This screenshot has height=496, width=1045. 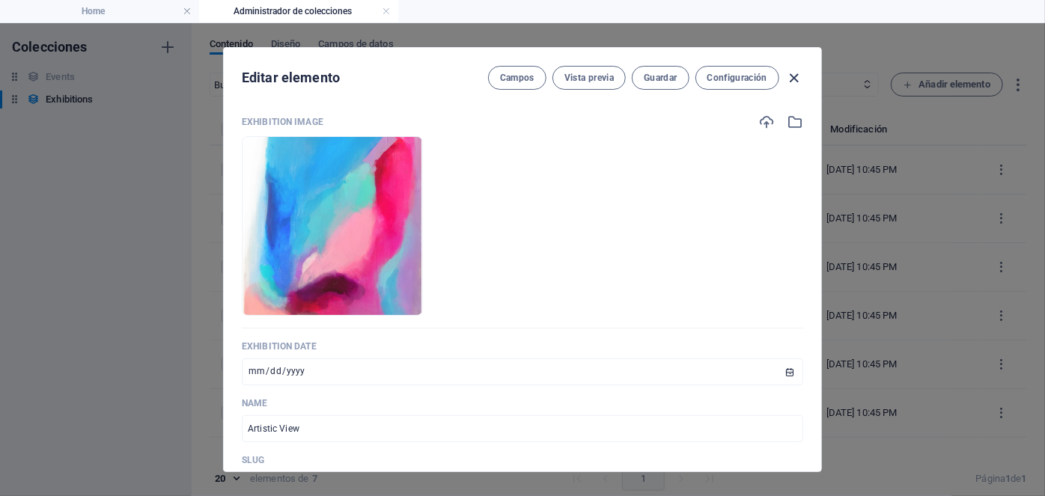 What do you see at coordinates (589, 78) in the screenshot?
I see `button: Vista previa` at bounding box center [589, 78].